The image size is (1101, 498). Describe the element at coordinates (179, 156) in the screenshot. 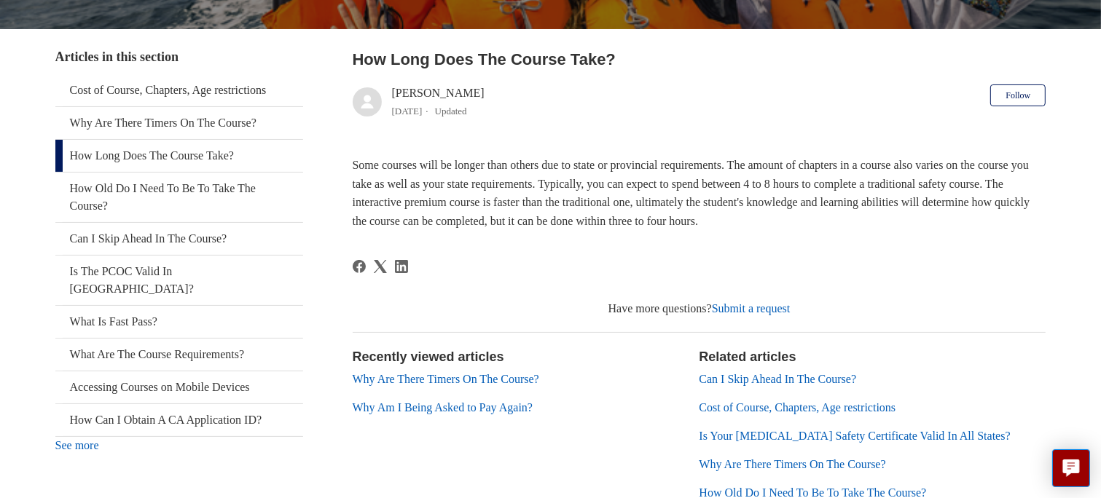

I see `a: How Long Does The Course Take?` at that location.